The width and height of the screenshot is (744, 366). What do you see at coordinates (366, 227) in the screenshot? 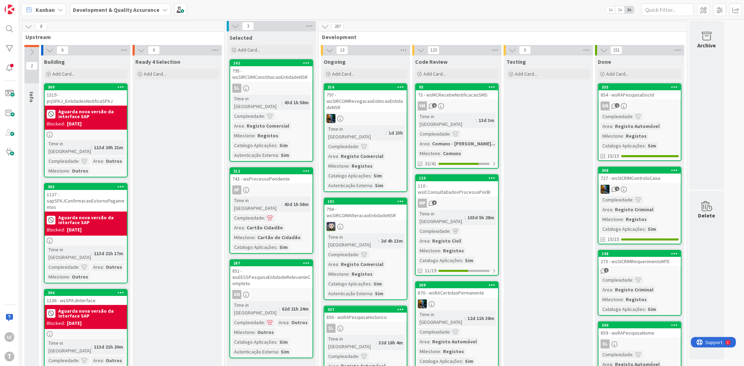
I see `div: LS` at bounding box center [366, 227].